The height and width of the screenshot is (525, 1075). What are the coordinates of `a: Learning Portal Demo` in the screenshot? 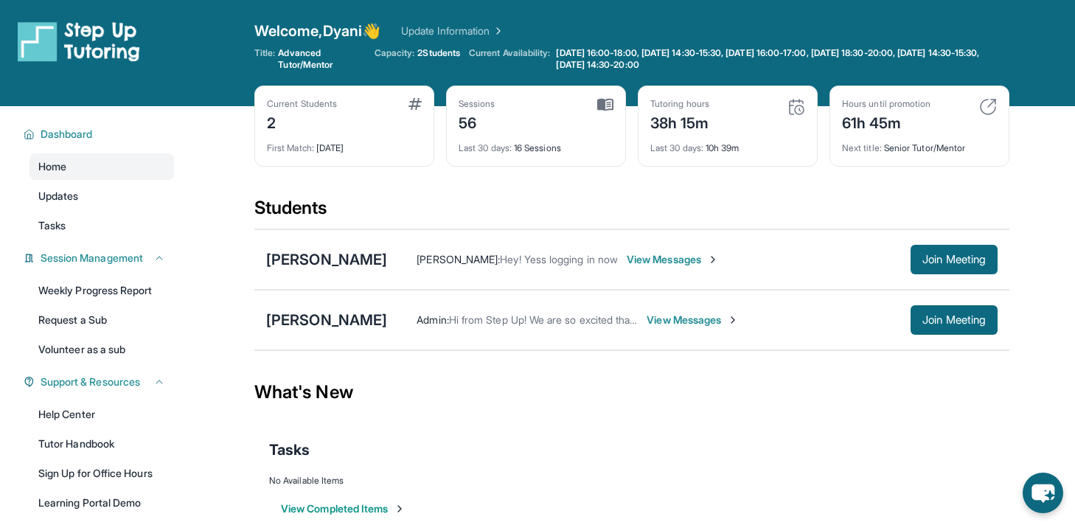 It's located at (102, 503).